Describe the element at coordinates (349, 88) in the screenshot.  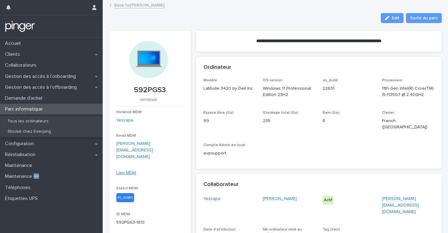
I see `p: 22631` at that location.